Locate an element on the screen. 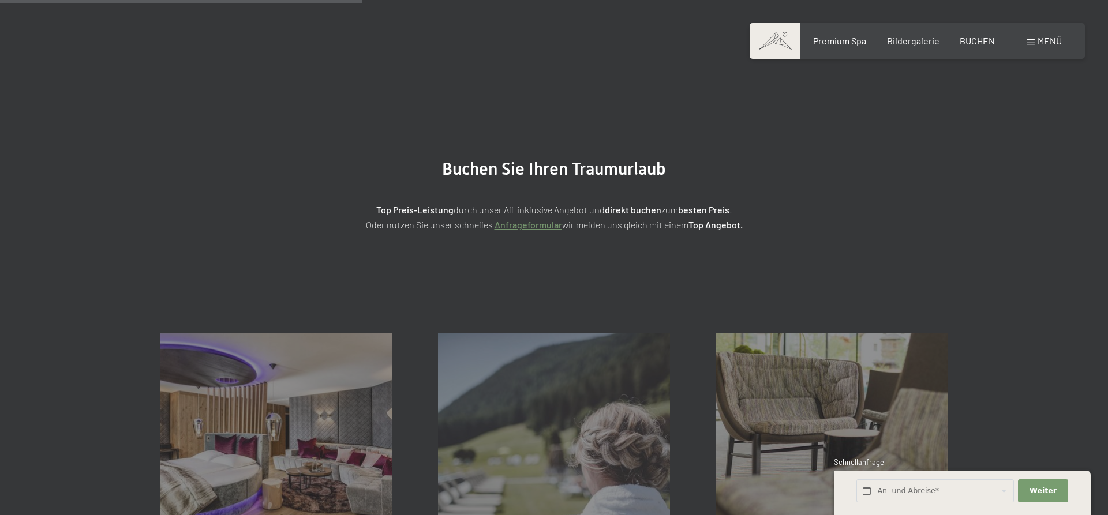  span: Premium Spa is located at coordinates (839, 40).